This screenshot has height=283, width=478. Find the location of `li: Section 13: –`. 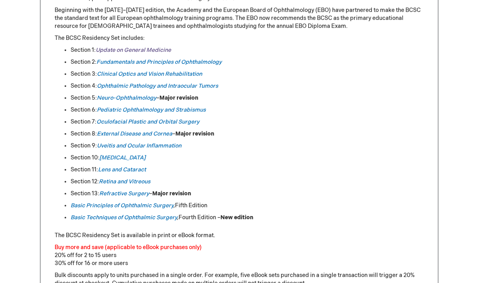

li: Section 13: – is located at coordinates (247, 194).